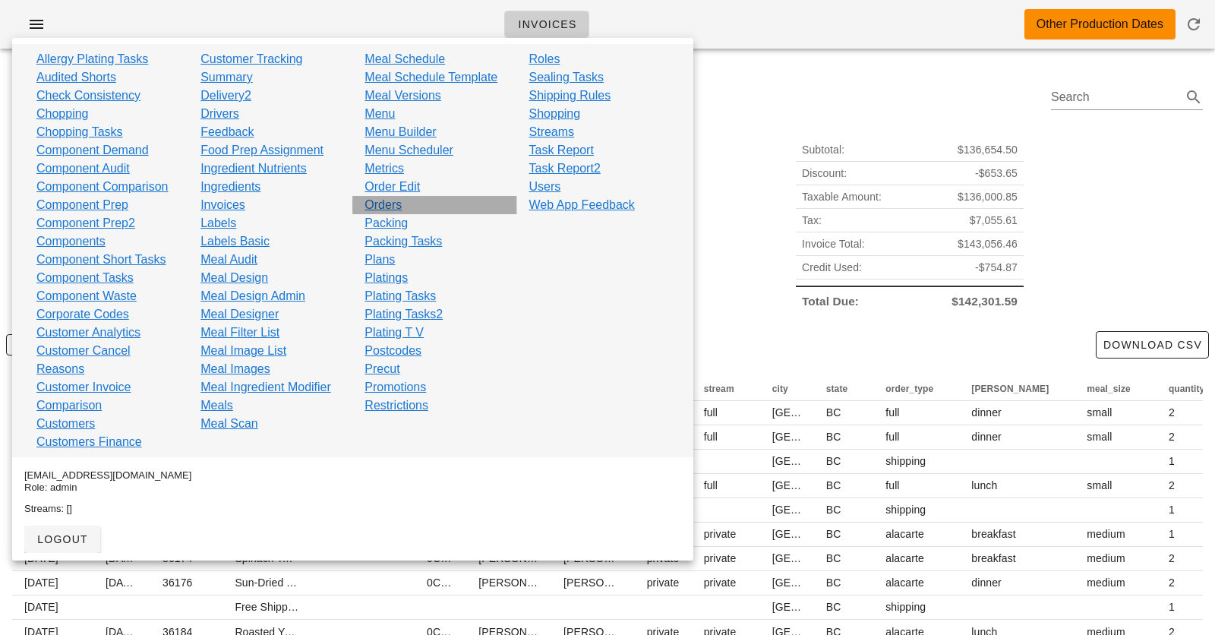 The image size is (1215, 635). What do you see at coordinates (384, 169) in the screenshot?
I see `a: Metrics` at bounding box center [384, 169].